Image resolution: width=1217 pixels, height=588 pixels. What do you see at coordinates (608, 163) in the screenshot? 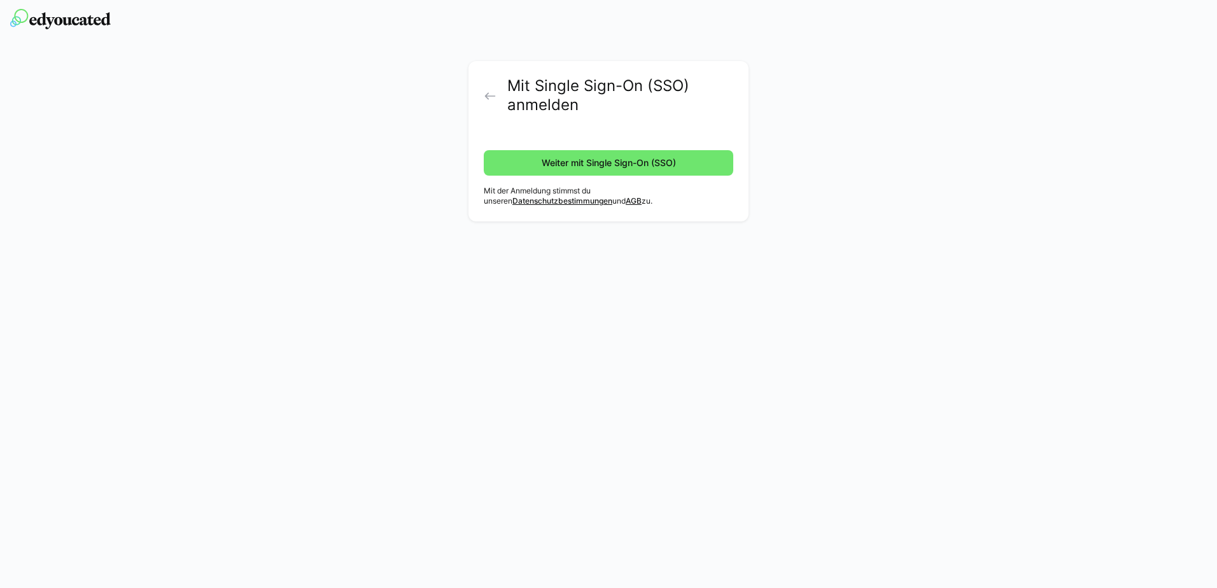
I see `span: Weiter mit Single Sign-On (SSO)` at bounding box center [608, 163].